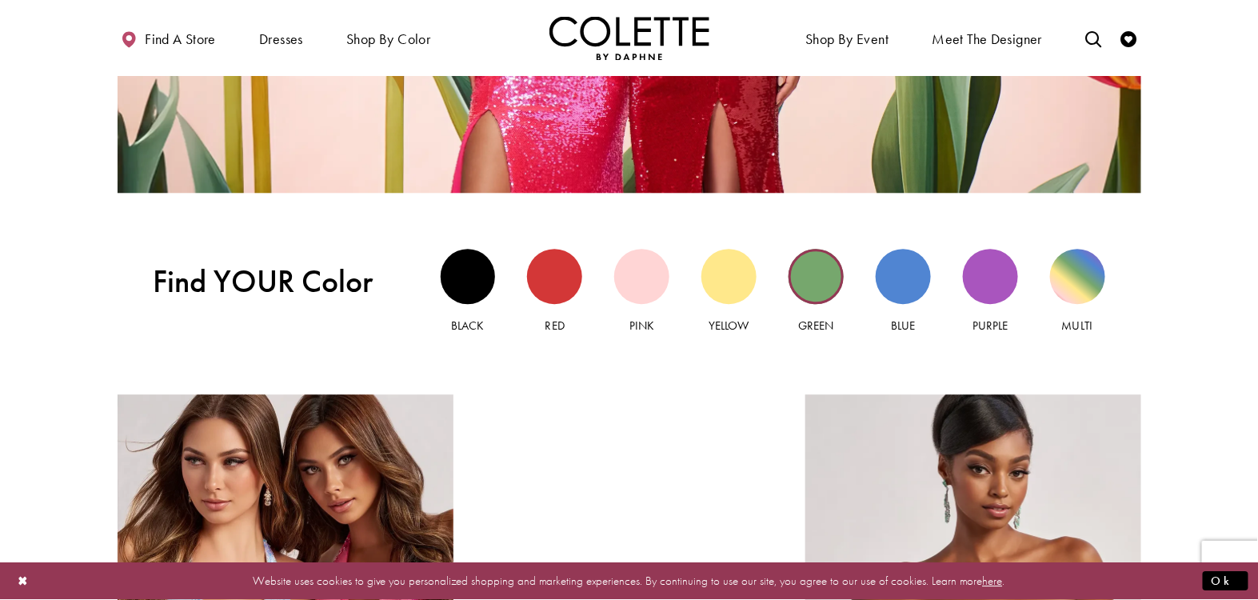 The image size is (1258, 600). What do you see at coordinates (468, 276) in the screenshot?
I see `div: Black view` at bounding box center [468, 276].